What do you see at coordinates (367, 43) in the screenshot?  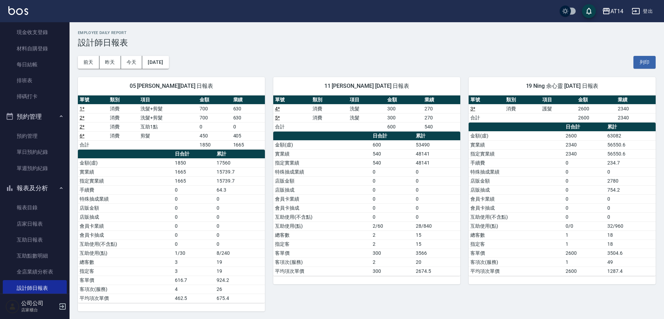 I see `h3: 設計師日報表` at bounding box center [367, 43].